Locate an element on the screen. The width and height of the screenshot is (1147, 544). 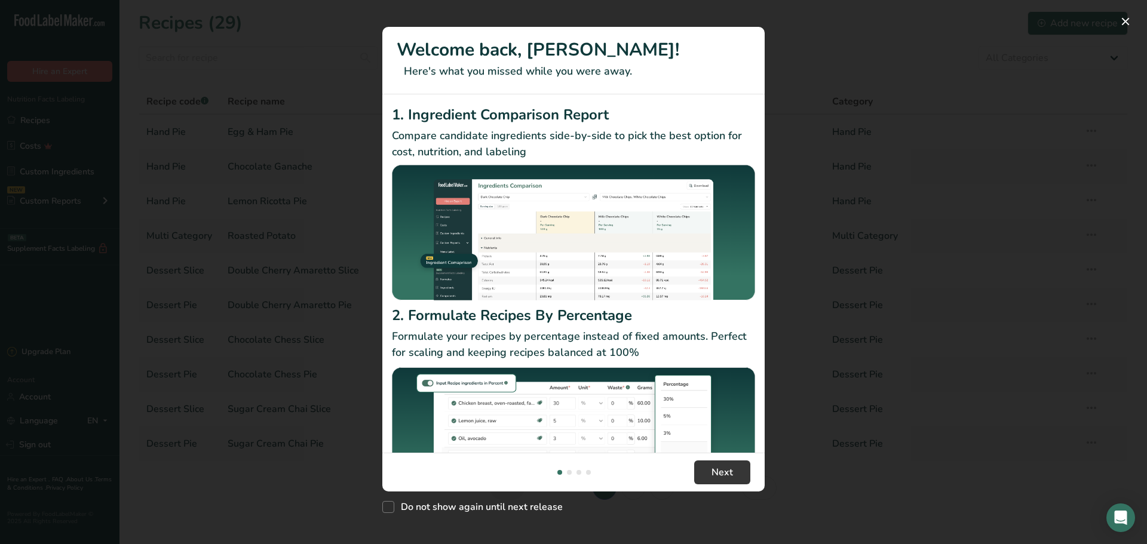
div: Open Intercom Messenger is located at coordinates (1121, 518).